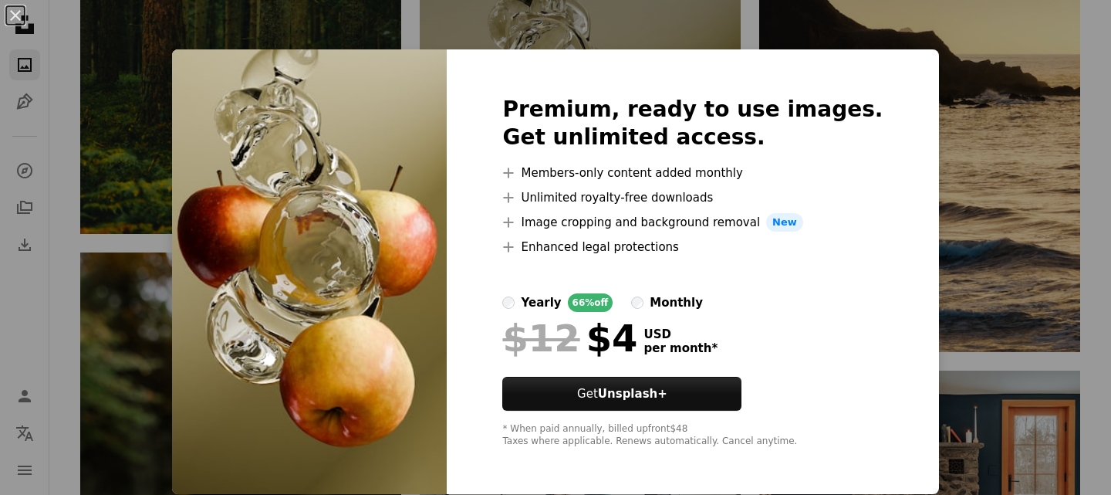  What do you see at coordinates (785, 222) in the screenshot?
I see `span: New` at bounding box center [785, 222].